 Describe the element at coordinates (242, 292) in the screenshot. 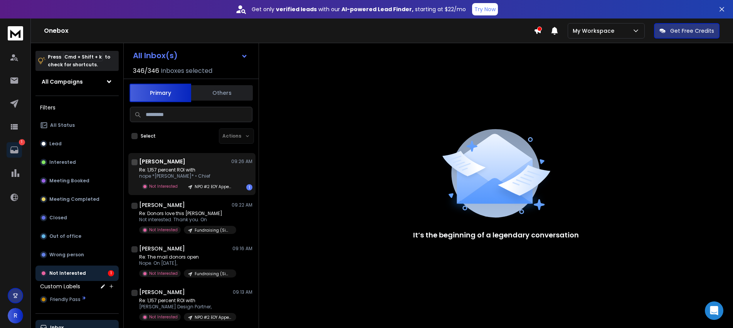

I see `p: 09:13 AM` at that location.